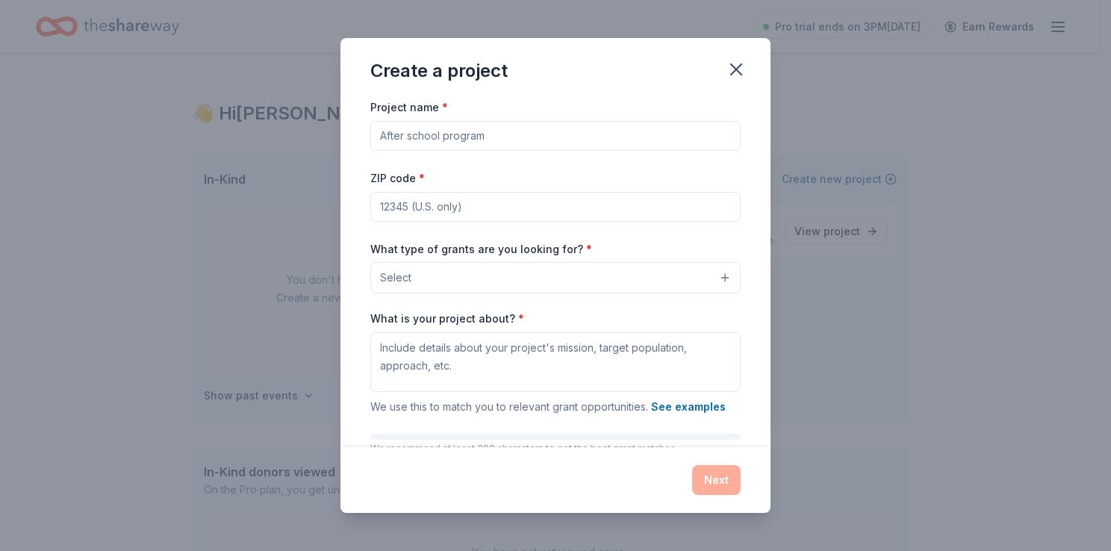 Image resolution: width=1111 pixels, height=551 pixels. Describe the element at coordinates (409, 107) in the screenshot. I see `label: Project name` at that location.